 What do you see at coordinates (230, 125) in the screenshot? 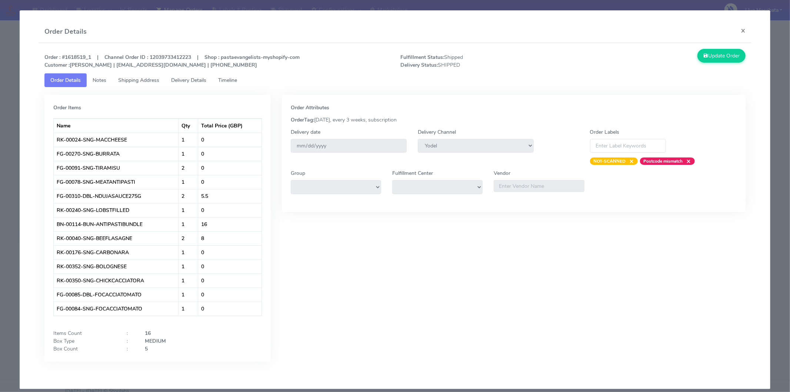
I see `th: Total Price (GBP)` at bounding box center [230, 125].